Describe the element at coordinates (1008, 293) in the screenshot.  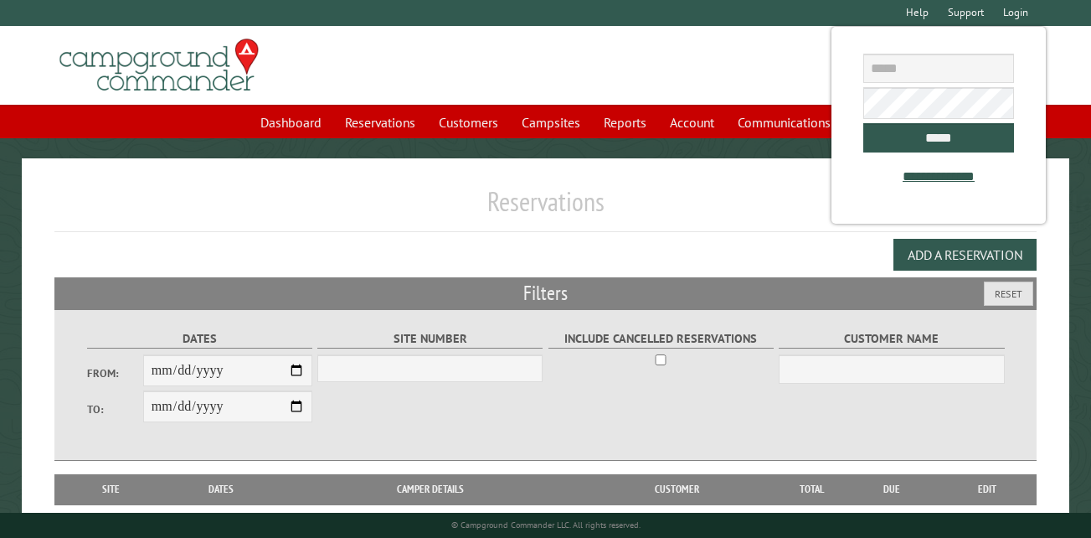
I see `button: Reset` at that location.